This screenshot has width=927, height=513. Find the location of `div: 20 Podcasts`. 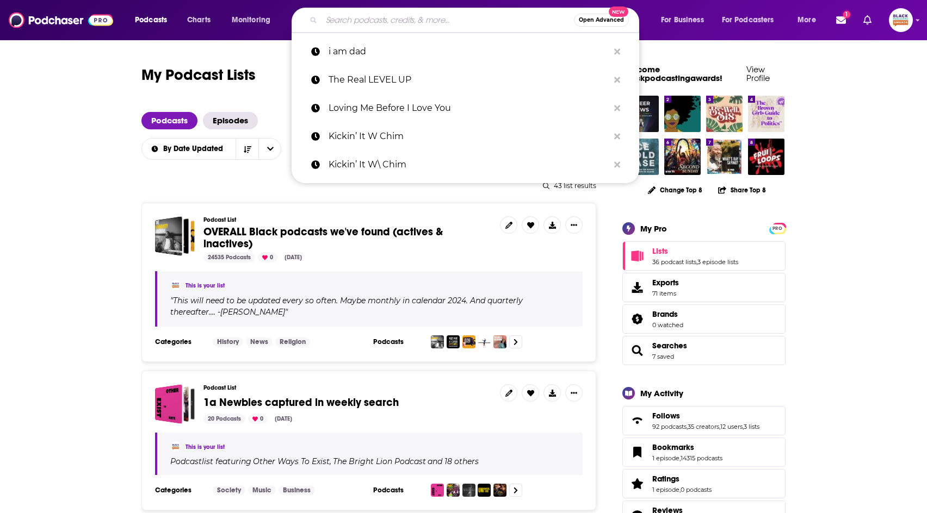

div: 20 Podcasts is located at coordinates (224, 419).